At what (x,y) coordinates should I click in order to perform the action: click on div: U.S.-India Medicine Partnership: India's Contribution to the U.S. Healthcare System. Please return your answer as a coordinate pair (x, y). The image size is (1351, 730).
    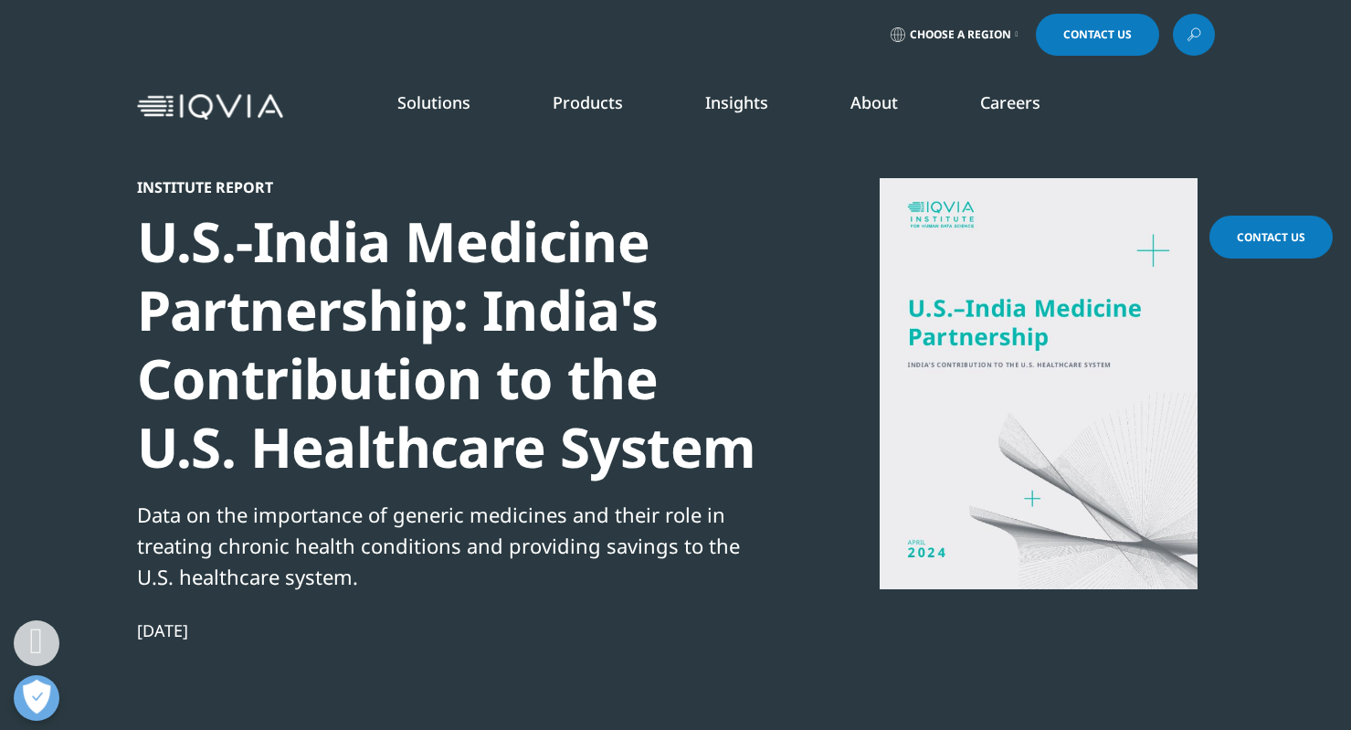
    Looking at the image, I should click on (450, 344).